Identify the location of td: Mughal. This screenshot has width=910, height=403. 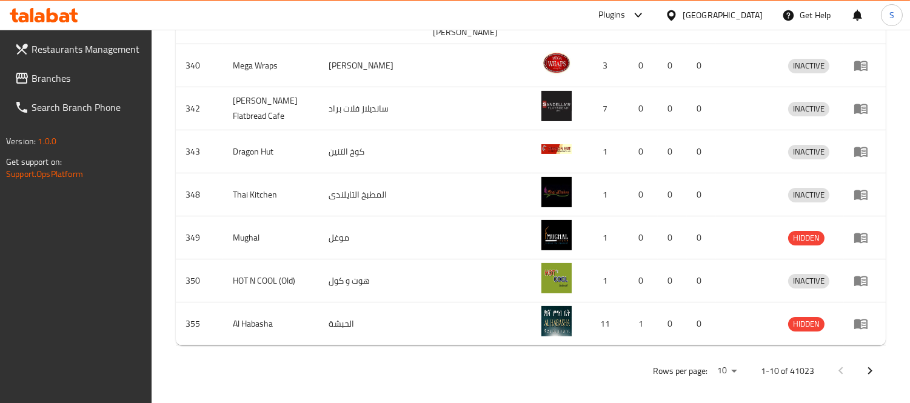
(271, 238).